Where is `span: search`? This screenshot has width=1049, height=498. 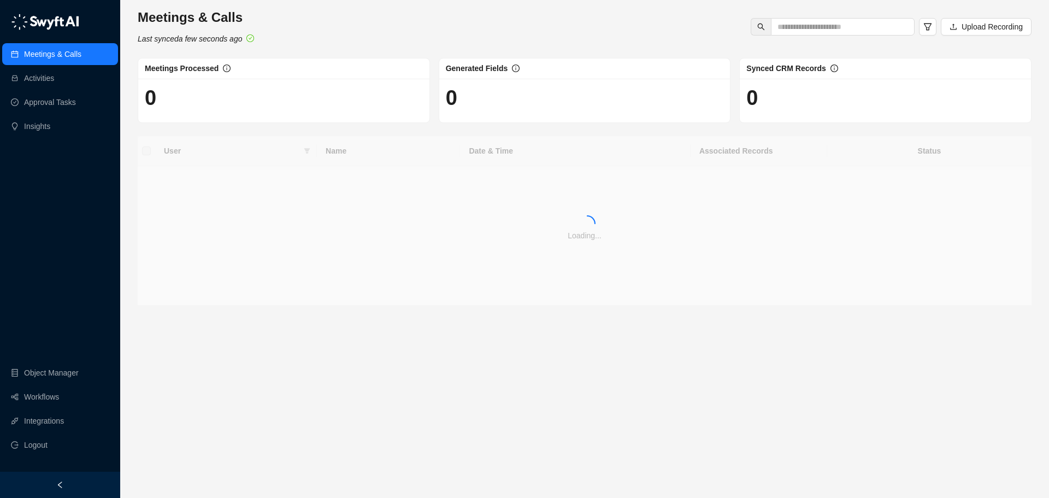
span: search is located at coordinates (761, 27).